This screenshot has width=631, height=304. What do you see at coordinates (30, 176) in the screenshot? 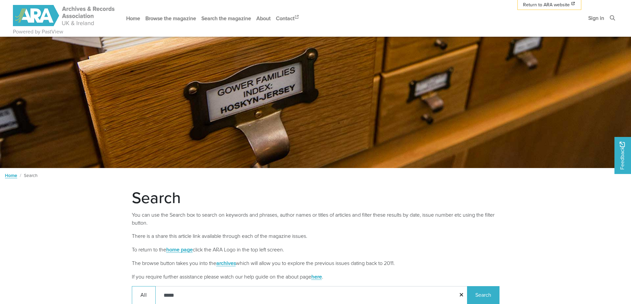
I see `span: Search` at bounding box center [30, 176].